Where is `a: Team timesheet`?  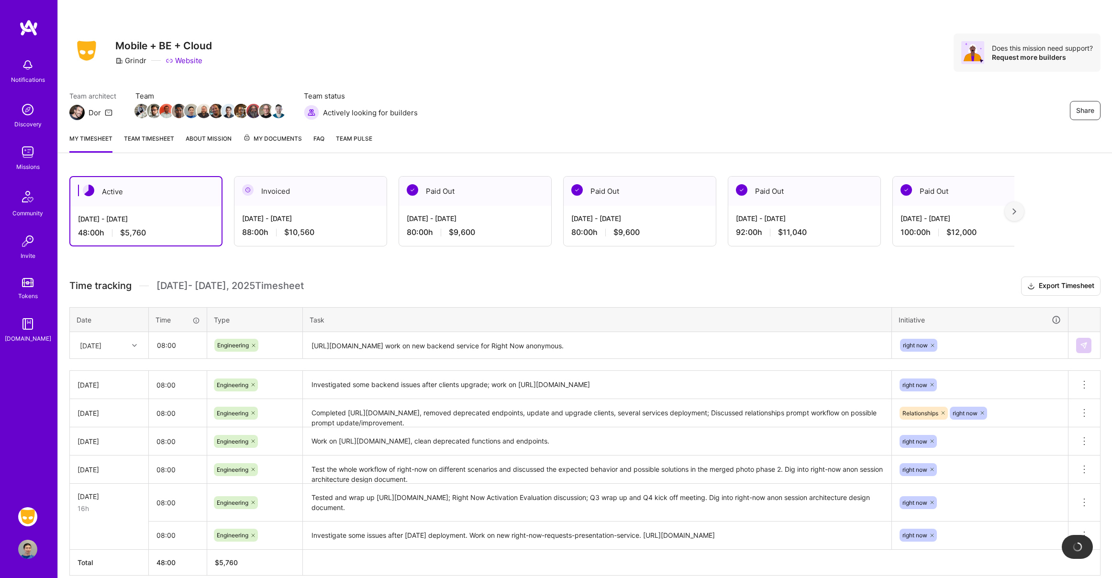
a: Team timesheet is located at coordinates (149, 143).